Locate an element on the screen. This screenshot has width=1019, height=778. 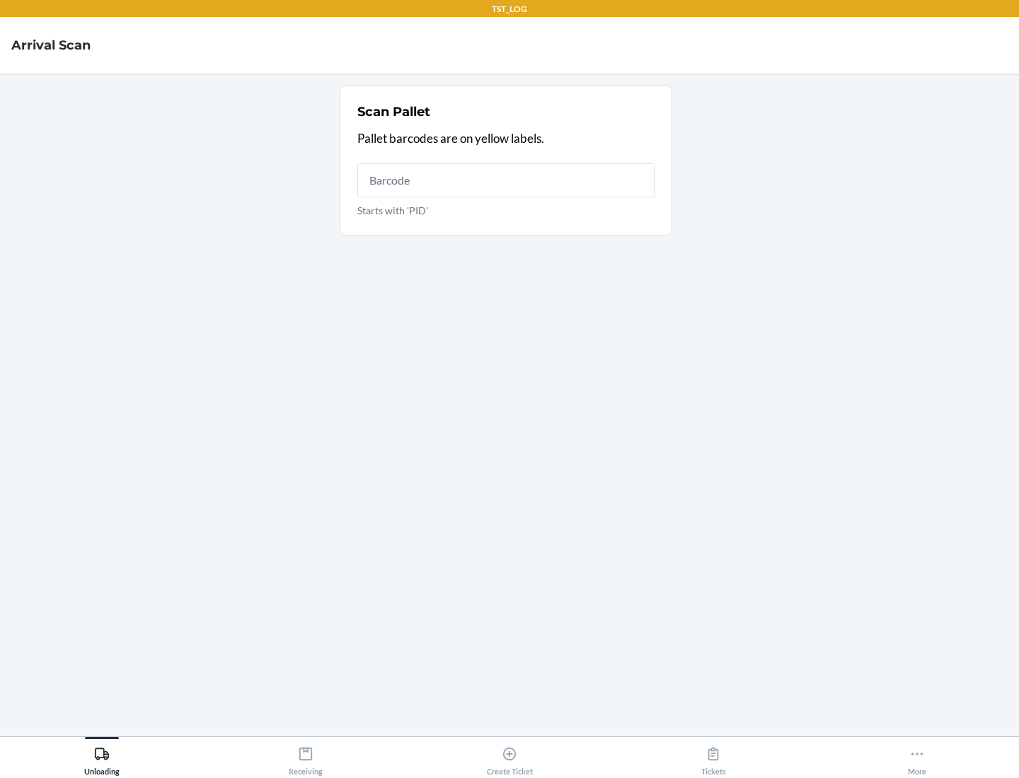
input: Starts with 'PID' is located at coordinates (506, 180).